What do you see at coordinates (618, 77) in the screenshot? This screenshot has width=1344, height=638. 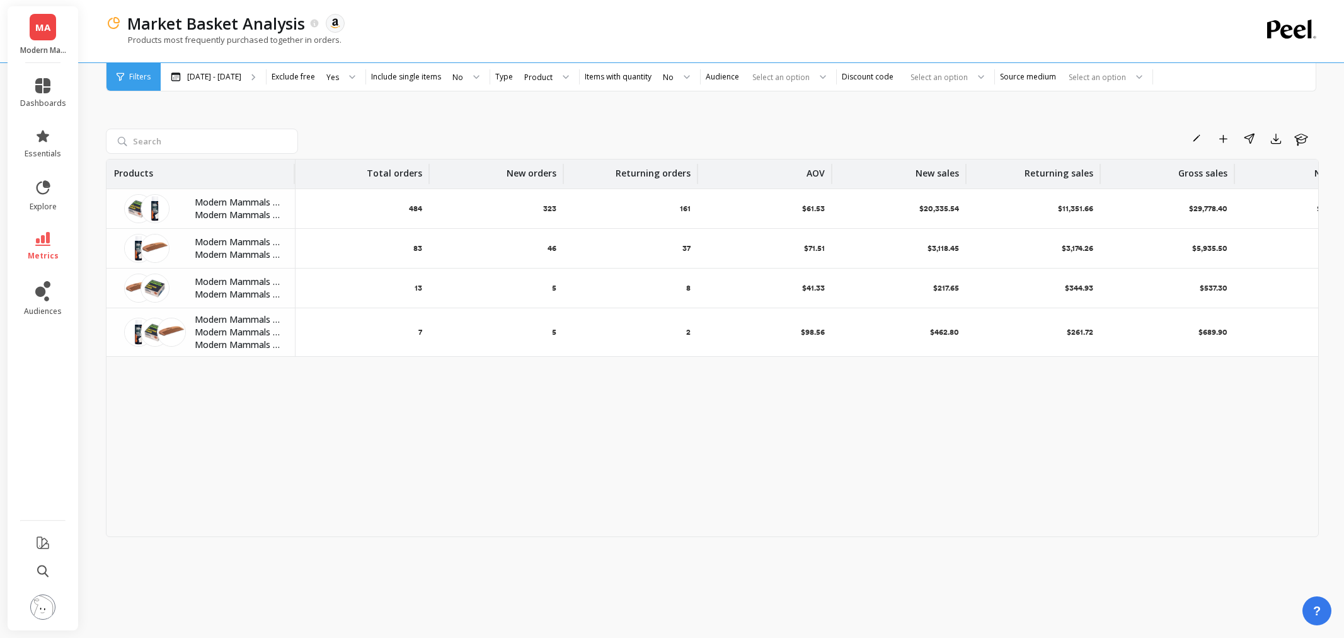 I see `label: Items with quantity` at bounding box center [618, 77].